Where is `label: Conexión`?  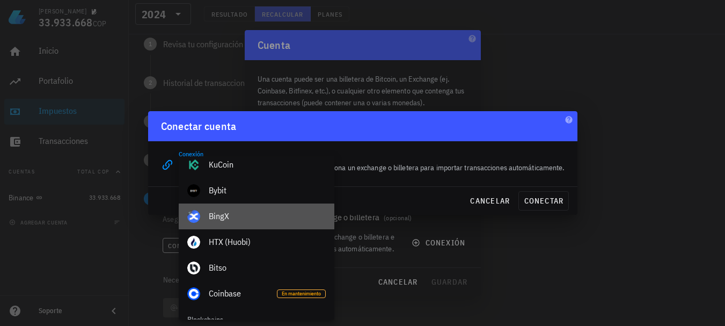
label: Conexión is located at coordinates (191, 154).